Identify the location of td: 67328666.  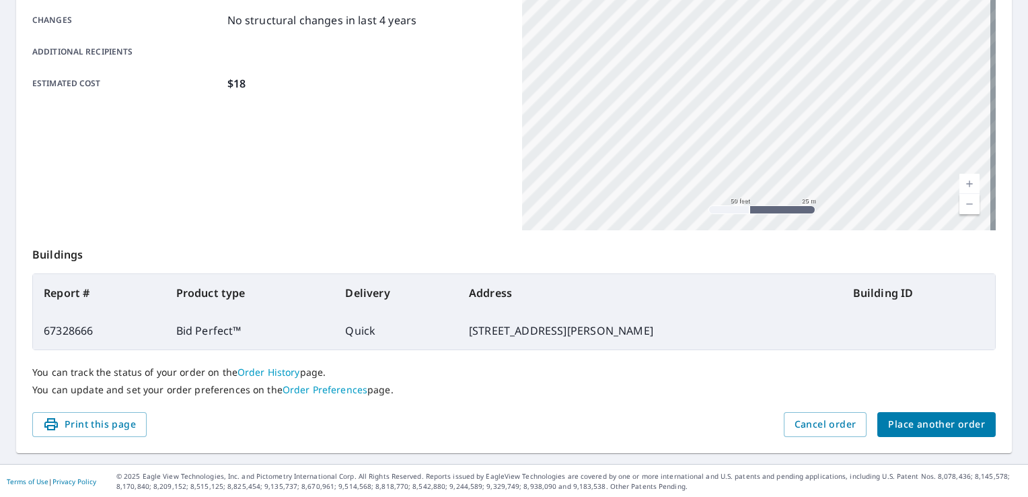
(99, 330).